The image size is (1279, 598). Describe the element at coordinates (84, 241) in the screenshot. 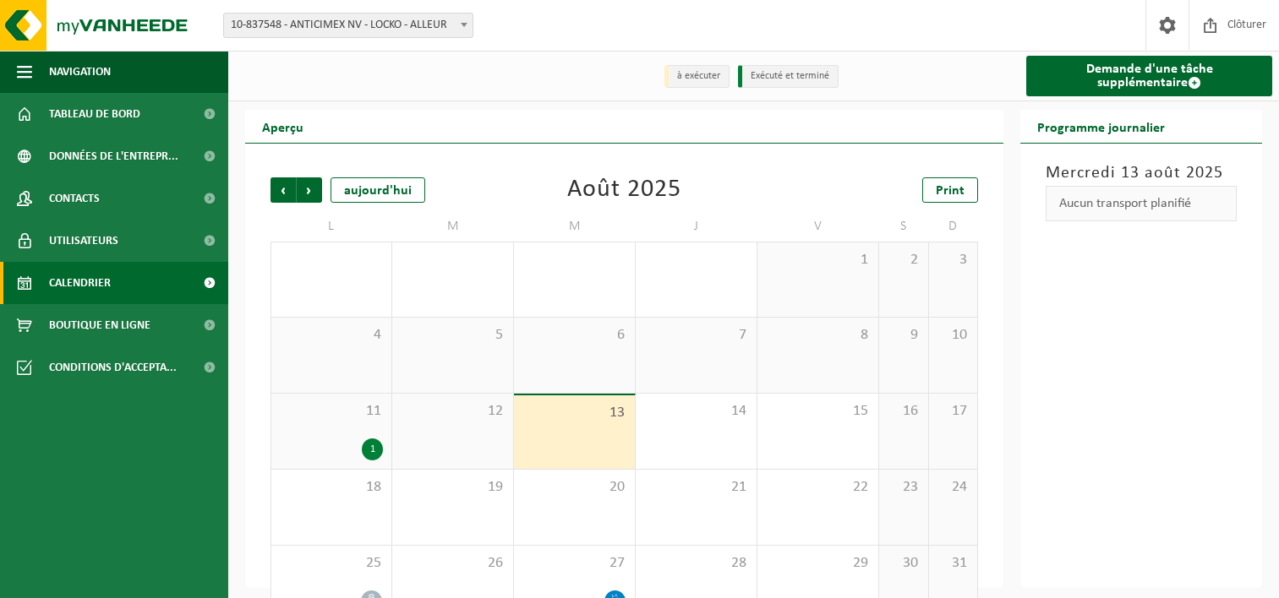

I see `span: Utilisateurs` at that location.